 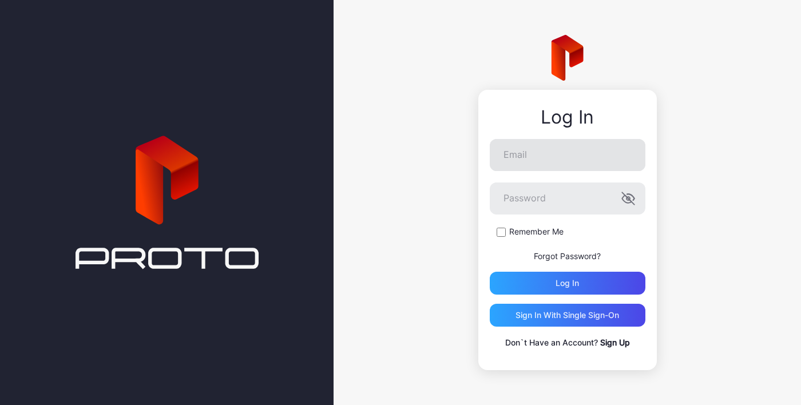 I want to click on input: Password, so click(x=568, y=199).